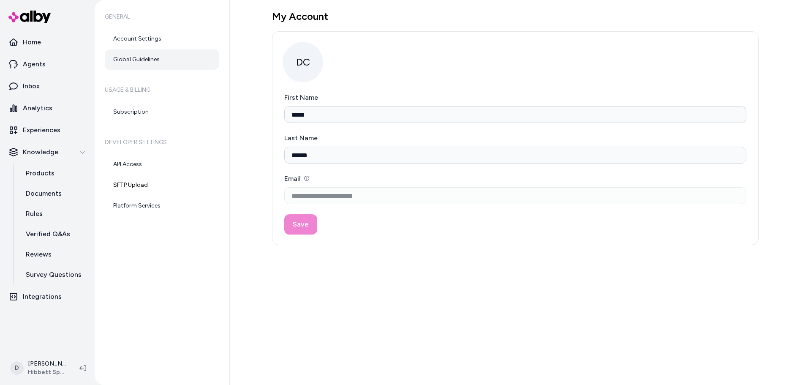  Describe the element at coordinates (162, 185) in the screenshot. I see `a: SFTP Upload` at that location.